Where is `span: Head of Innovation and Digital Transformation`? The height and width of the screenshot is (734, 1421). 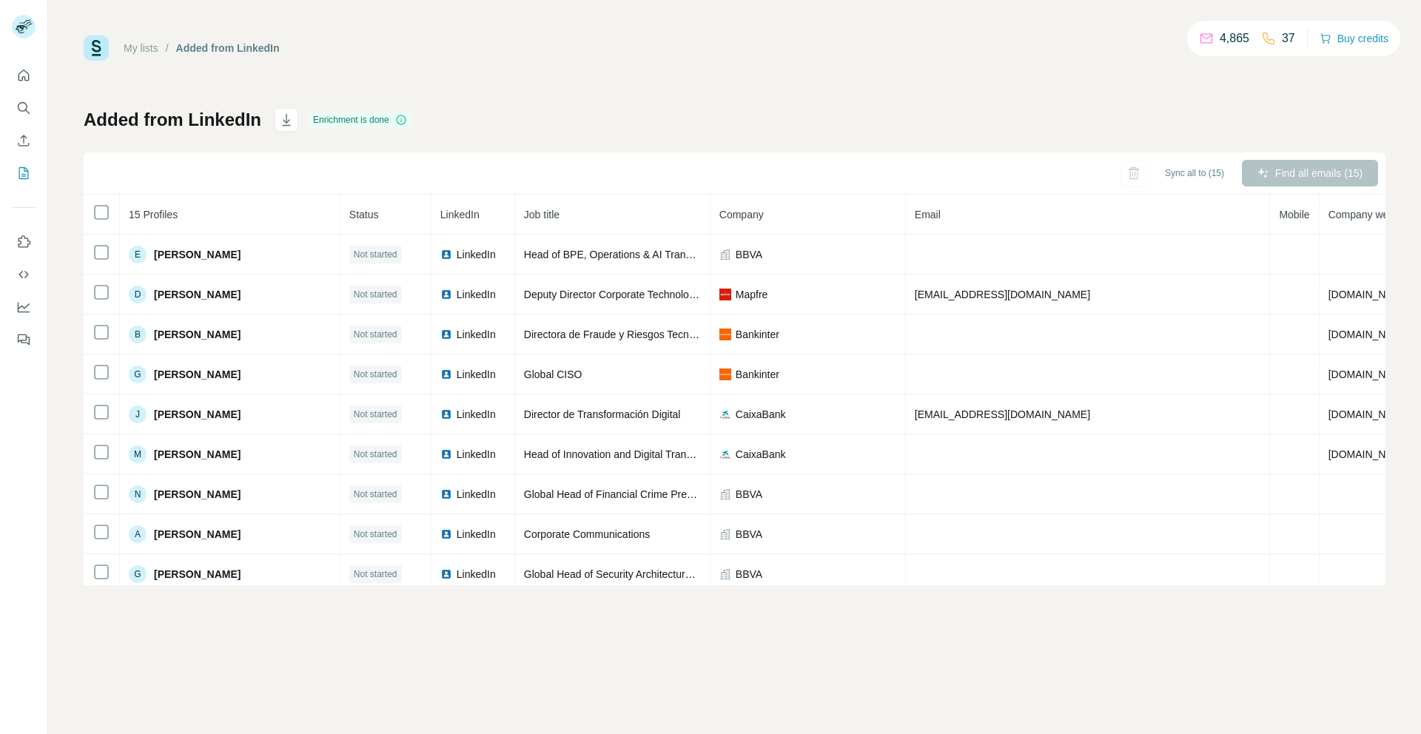
span: Head of Innovation and Digital Transformation is located at coordinates (629, 454).